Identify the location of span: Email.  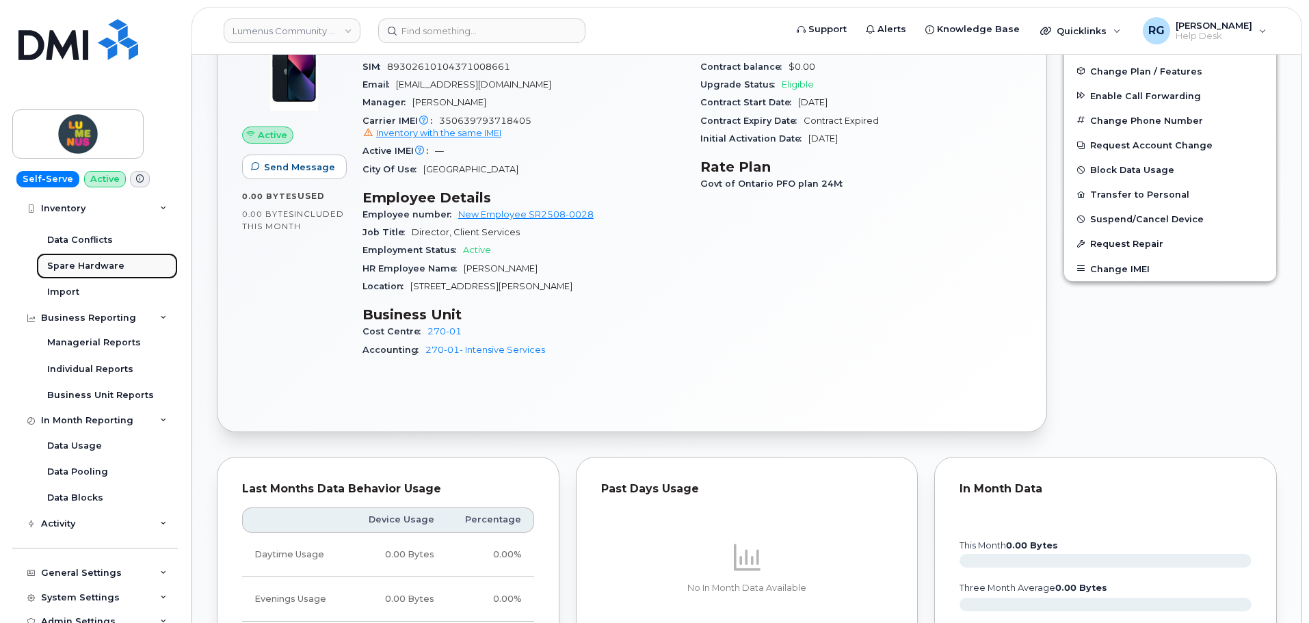
(379, 84).